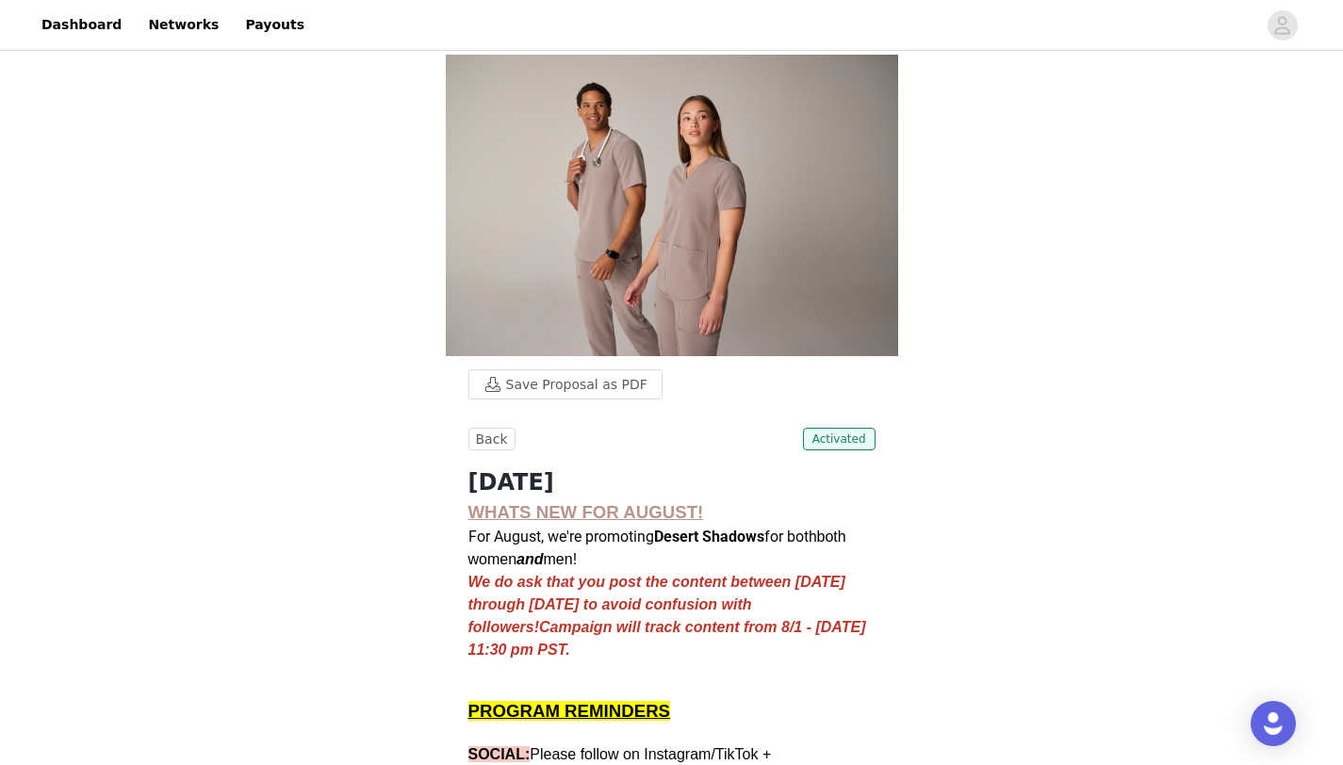 This screenshot has width=1343, height=765. I want to click on span: WHATS NEW FOR AUGUST!, so click(586, 512).